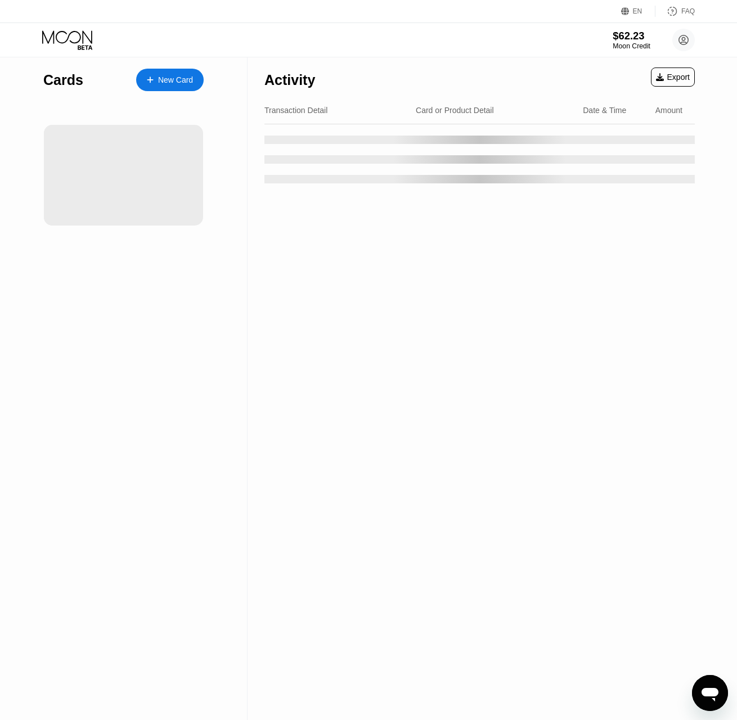 The height and width of the screenshot is (720, 737). What do you see at coordinates (631, 46) in the screenshot?
I see `div: Moon Credit` at bounding box center [631, 46].